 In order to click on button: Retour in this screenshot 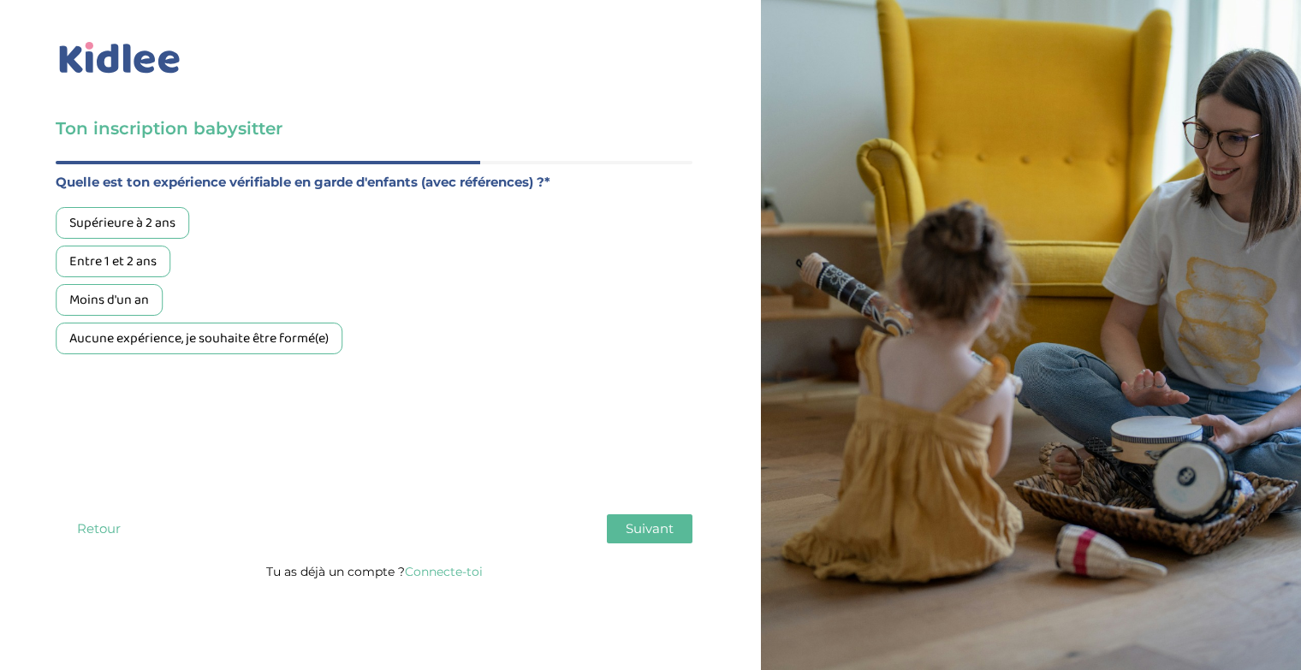, I will do `click(98, 529)`.